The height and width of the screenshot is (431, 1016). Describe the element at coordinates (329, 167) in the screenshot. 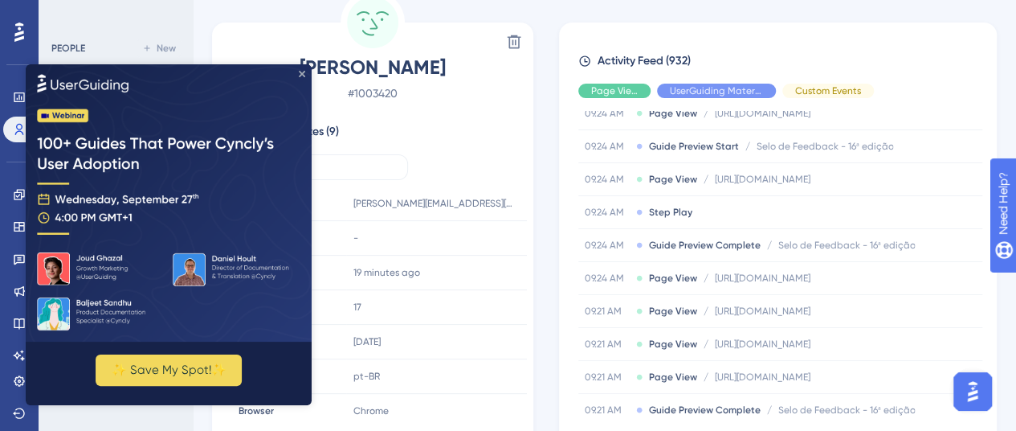

I see `input: Search` at that location.